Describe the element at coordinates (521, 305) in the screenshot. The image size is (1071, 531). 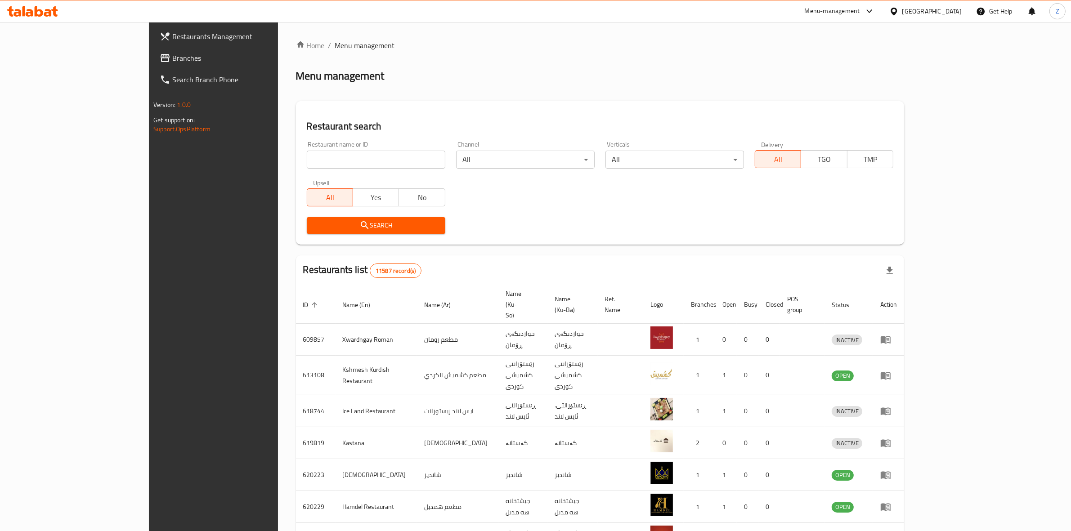
I see `span: Name (Ku-So)` at that location.